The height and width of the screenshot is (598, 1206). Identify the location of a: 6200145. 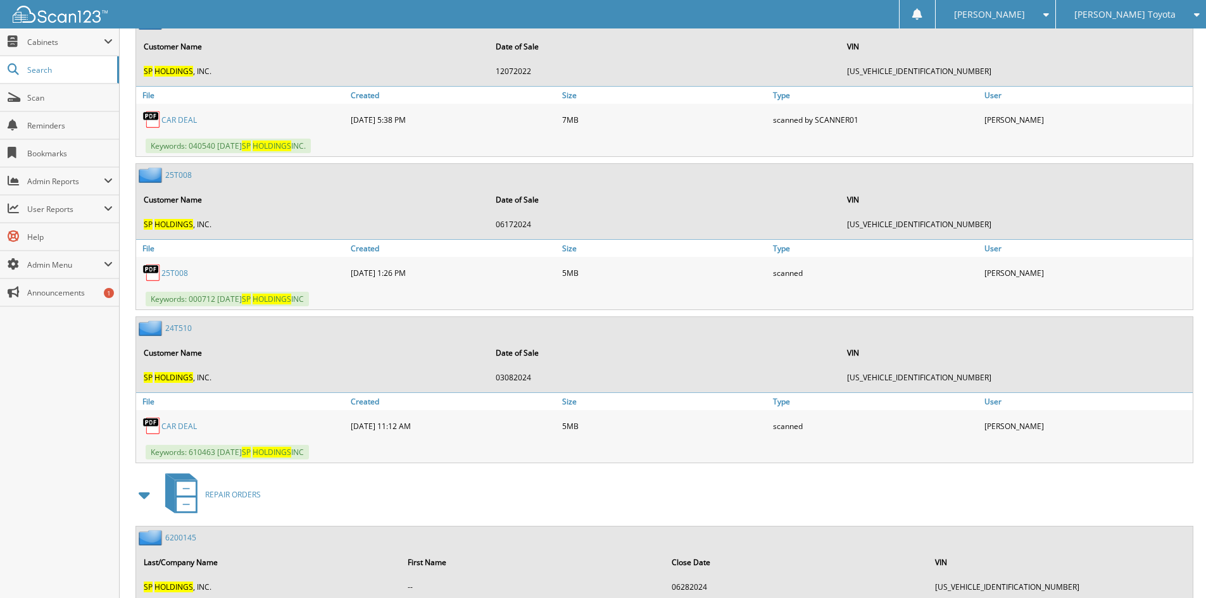
(180, 537).